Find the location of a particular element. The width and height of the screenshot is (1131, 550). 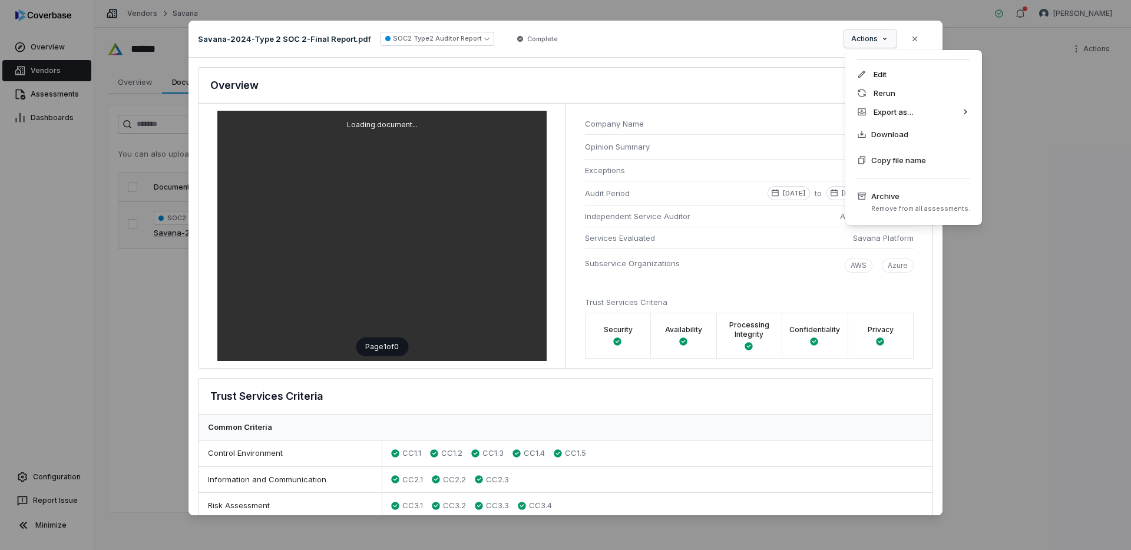

span: Archive is located at coordinates (921, 196).